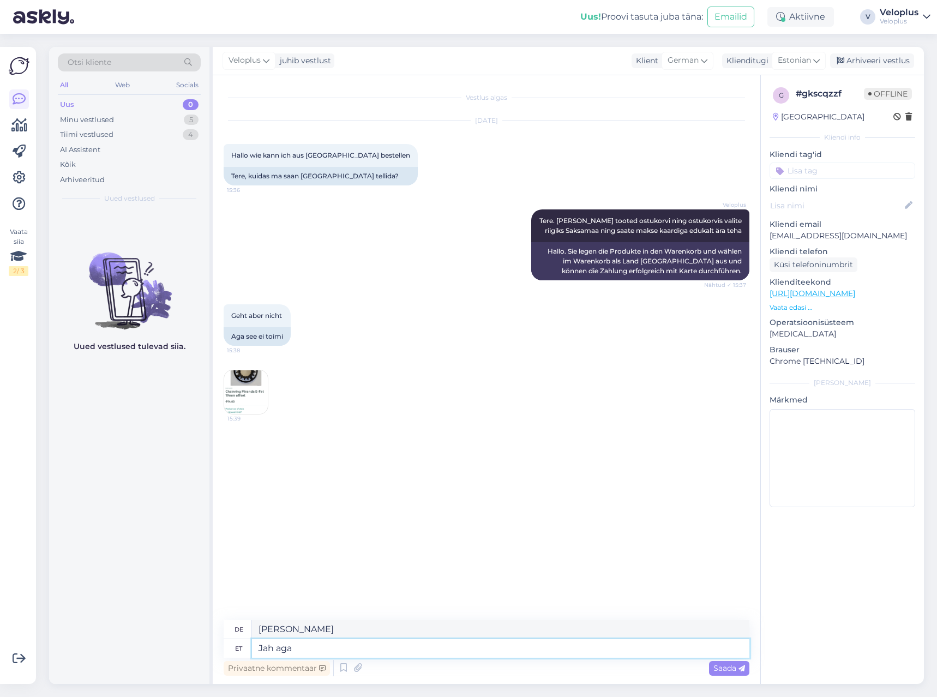 This screenshot has height=697, width=937. What do you see at coordinates (872, 61) in the screenshot?
I see `div: Arhiveeri vestlus` at bounding box center [872, 61].